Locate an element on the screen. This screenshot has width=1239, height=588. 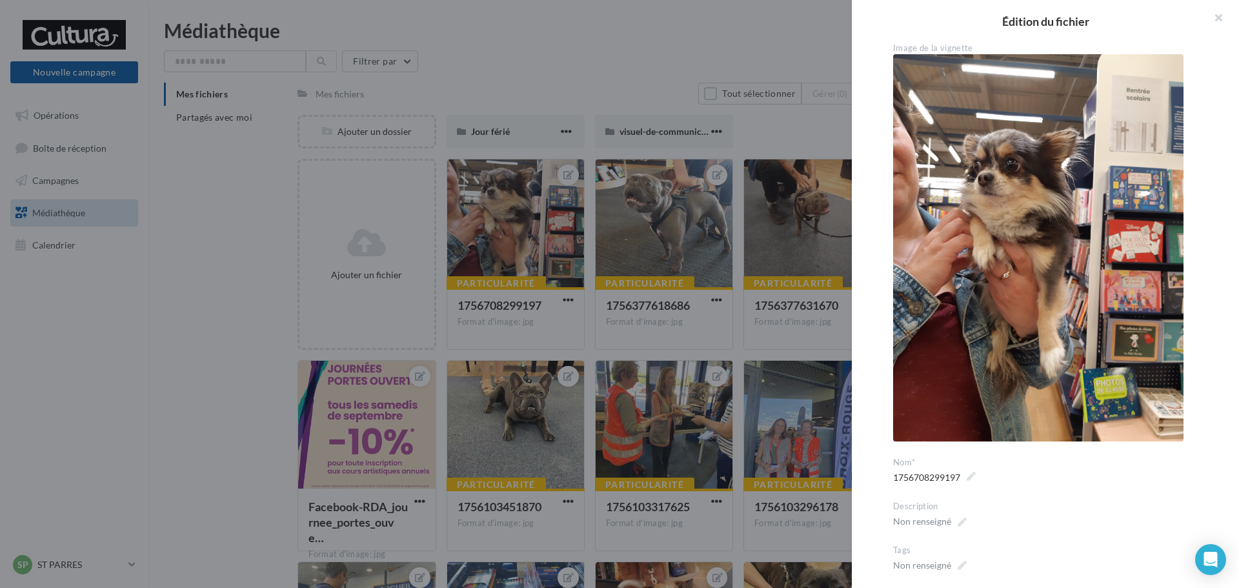
img: 1756708299197 is located at coordinates (1038, 248).